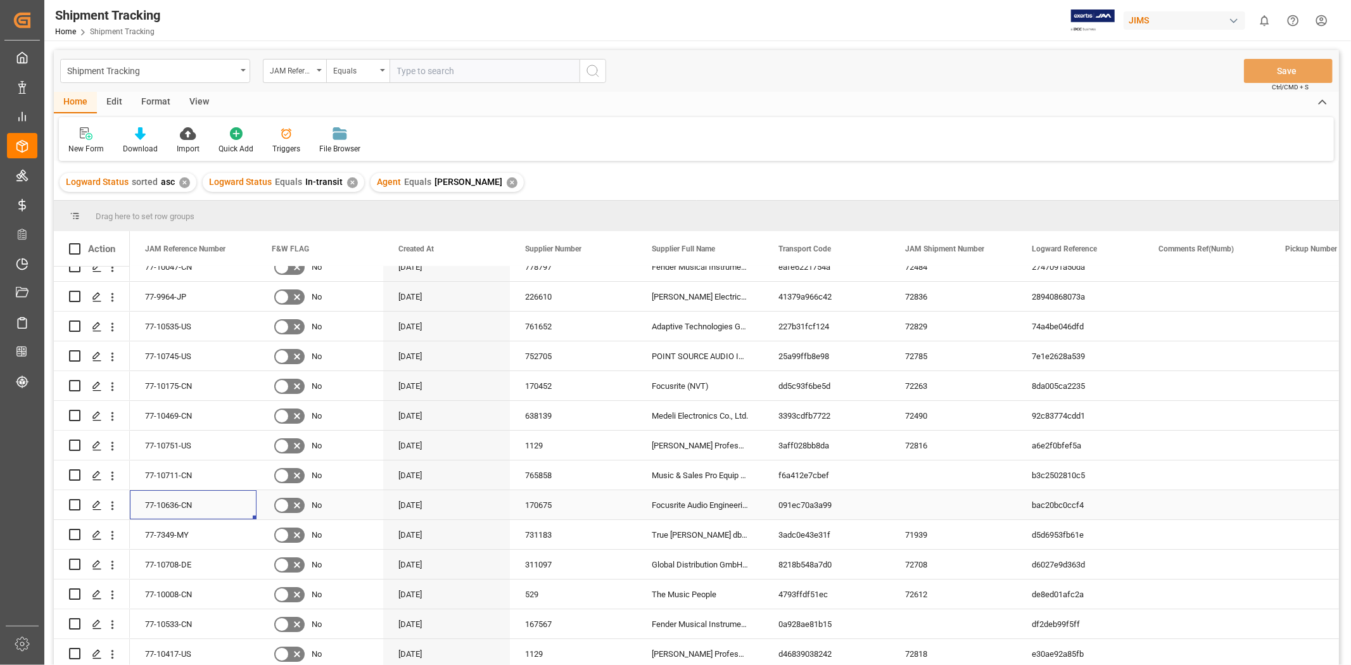  I want to click on div: 77-10008-CN, so click(193, 594).